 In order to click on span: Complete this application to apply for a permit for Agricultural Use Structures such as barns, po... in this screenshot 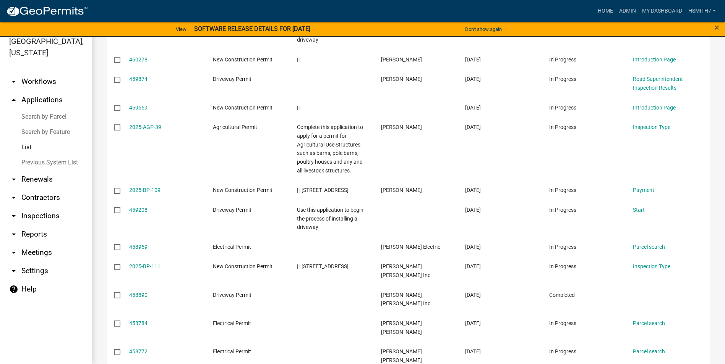, I will do `click(330, 149)`.